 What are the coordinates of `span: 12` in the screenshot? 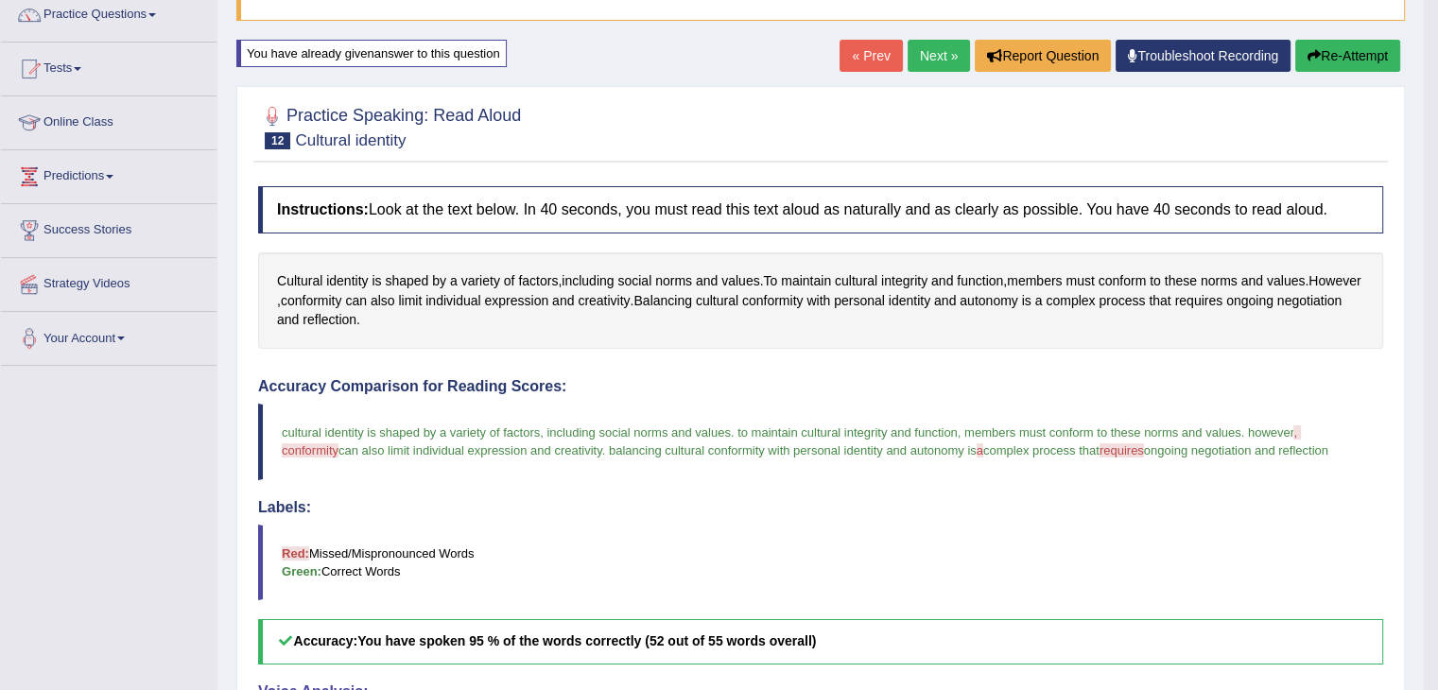 It's located at (277, 141).